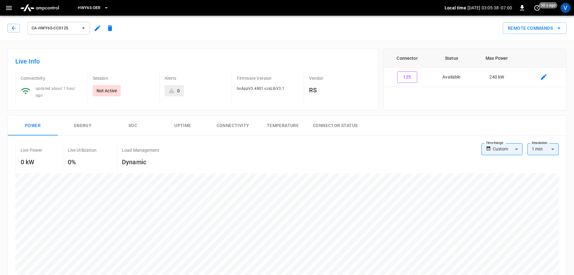  Describe the element at coordinates (196, 78) in the screenshot. I see `p: Alerts` at that location.